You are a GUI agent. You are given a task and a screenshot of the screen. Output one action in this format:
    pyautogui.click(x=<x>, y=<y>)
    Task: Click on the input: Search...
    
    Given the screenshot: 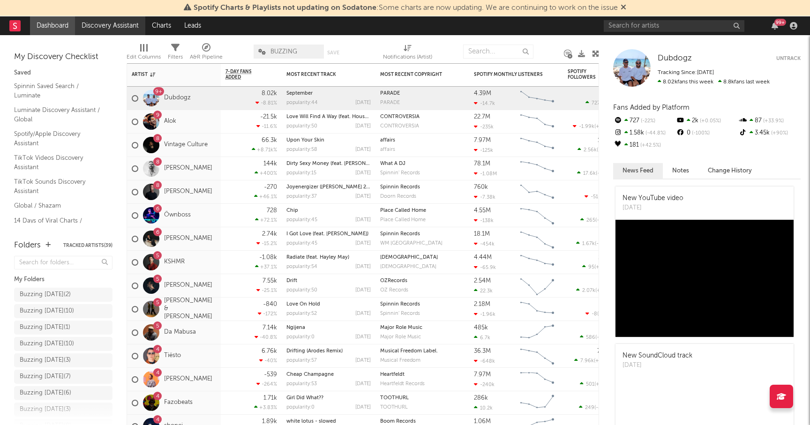 What is the action you would take?
    pyautogui.click(x=498, y=52)
    